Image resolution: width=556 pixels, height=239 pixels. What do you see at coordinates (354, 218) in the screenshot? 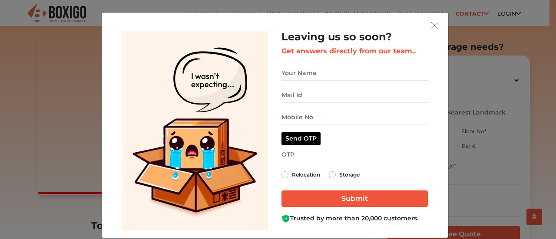
I see `div: Trusted by more than 20,000 customers.` at bounding box center [354, 218].